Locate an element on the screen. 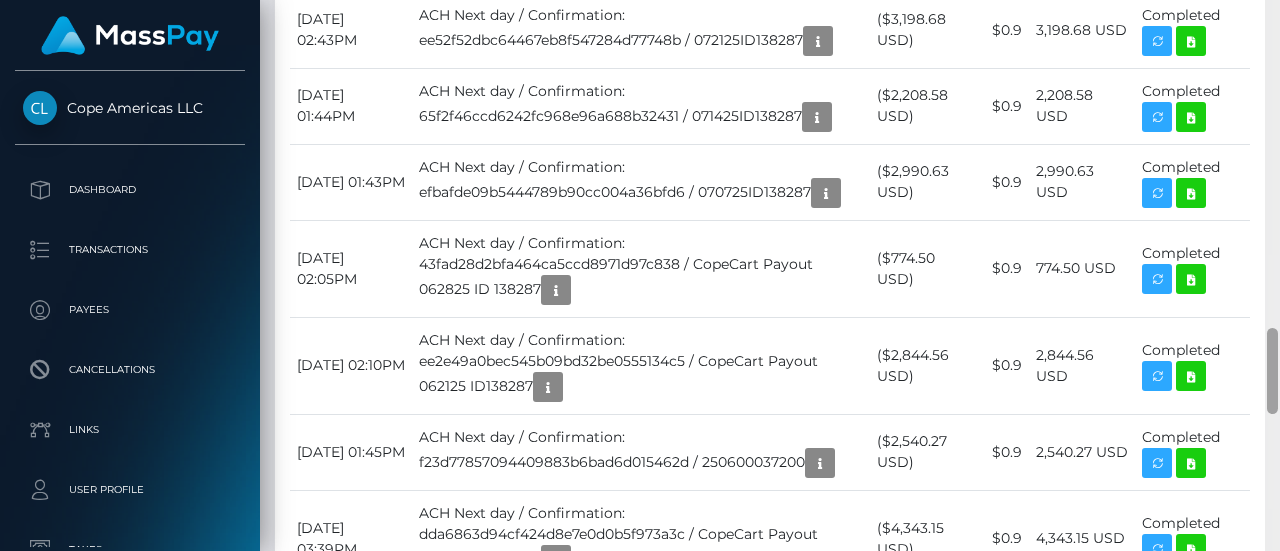 Image resolution: width=1280 pixels, height=551 pixels. td: ACH Next day / Confirmation: f23d77857094409883b6bad6d015462d / 250600037200 is located at coordinates (641, 452).